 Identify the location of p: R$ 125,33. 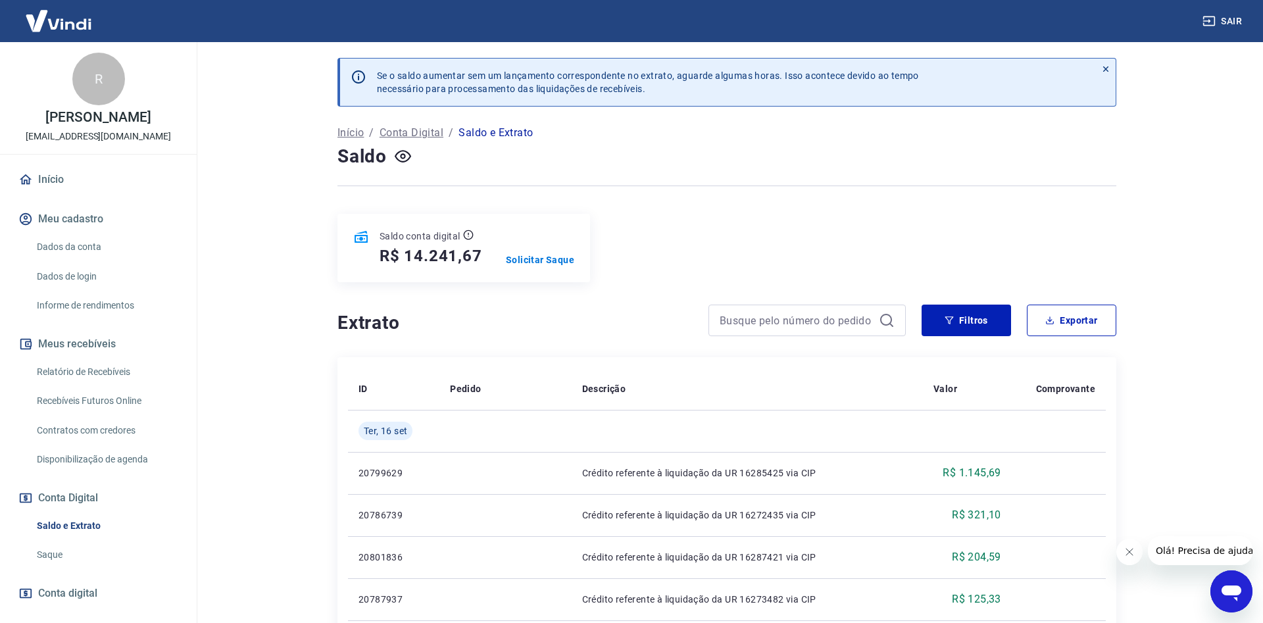
(976, 599).